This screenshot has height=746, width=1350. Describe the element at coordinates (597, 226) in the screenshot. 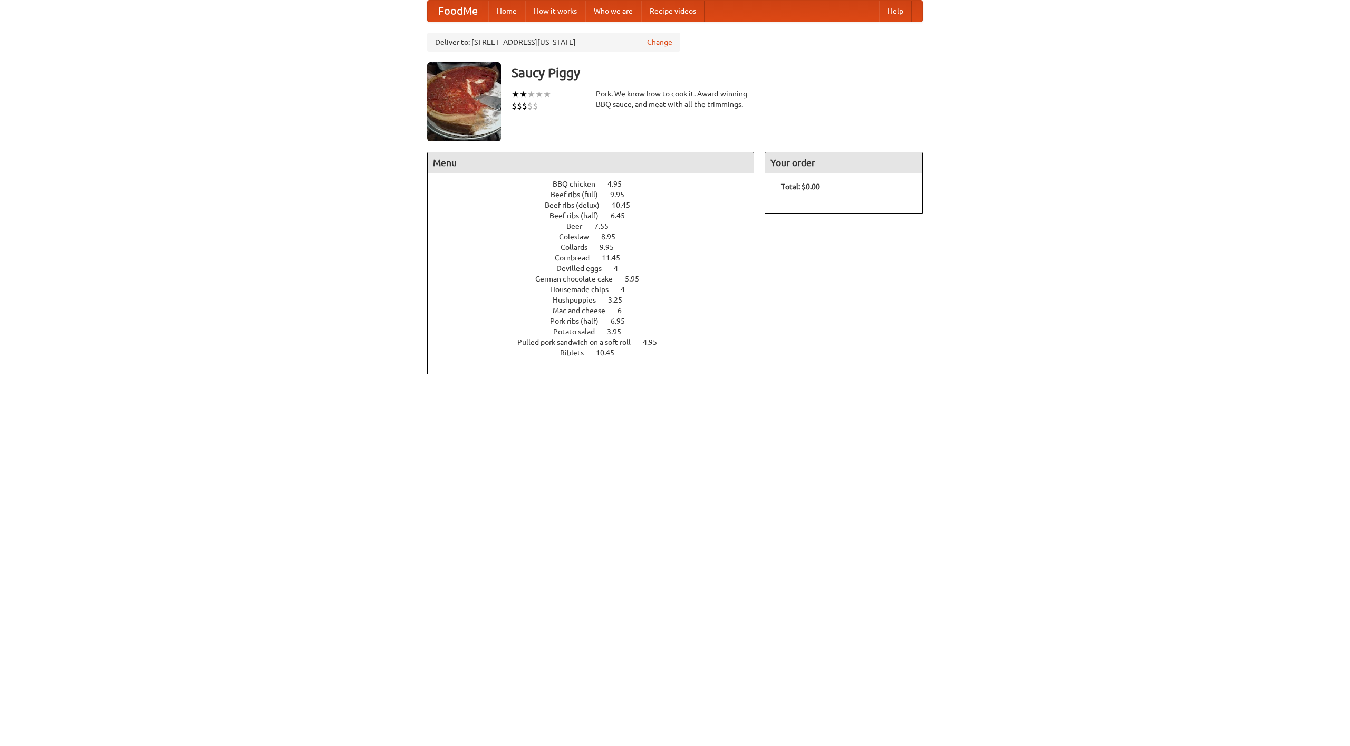

I see `a: Beer 7.55` at that location.